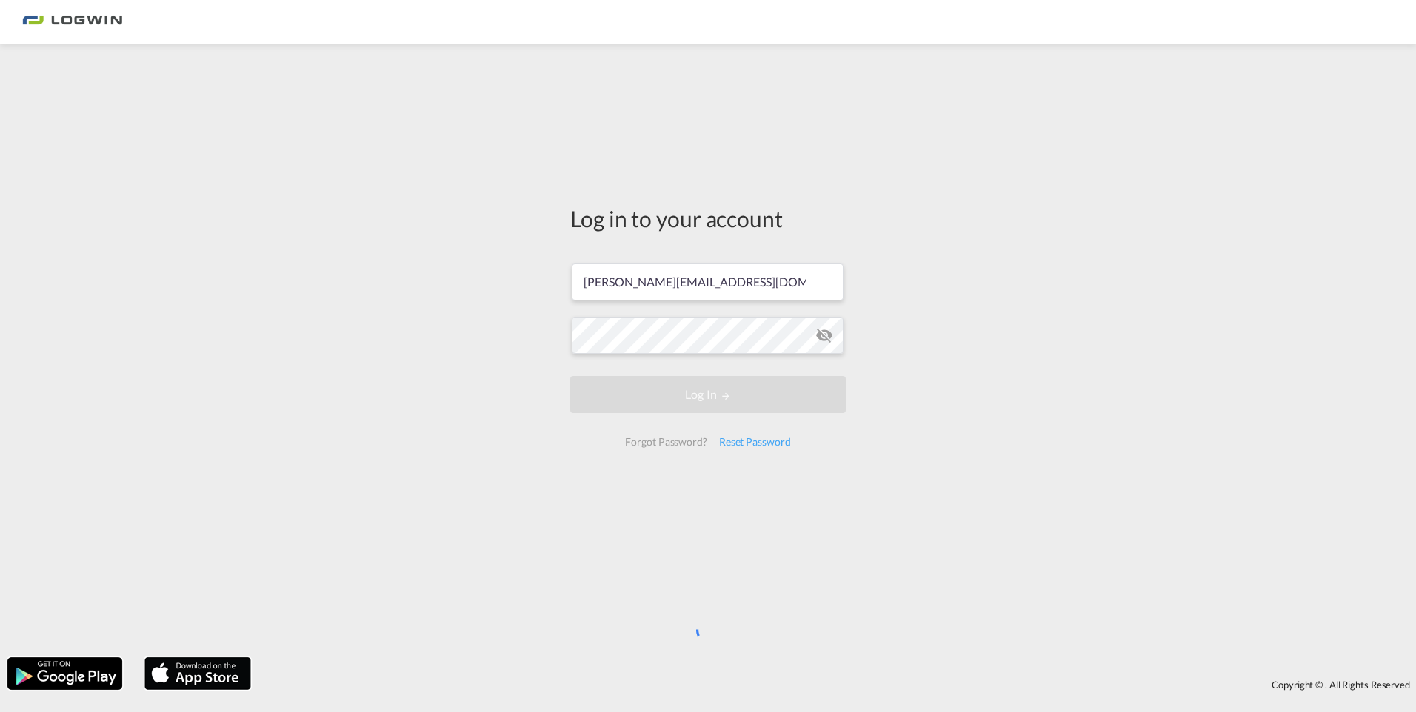  Describe the element at coordinates (666, 442) in the screenshot. I see `div: Forgot Password?` at that location.